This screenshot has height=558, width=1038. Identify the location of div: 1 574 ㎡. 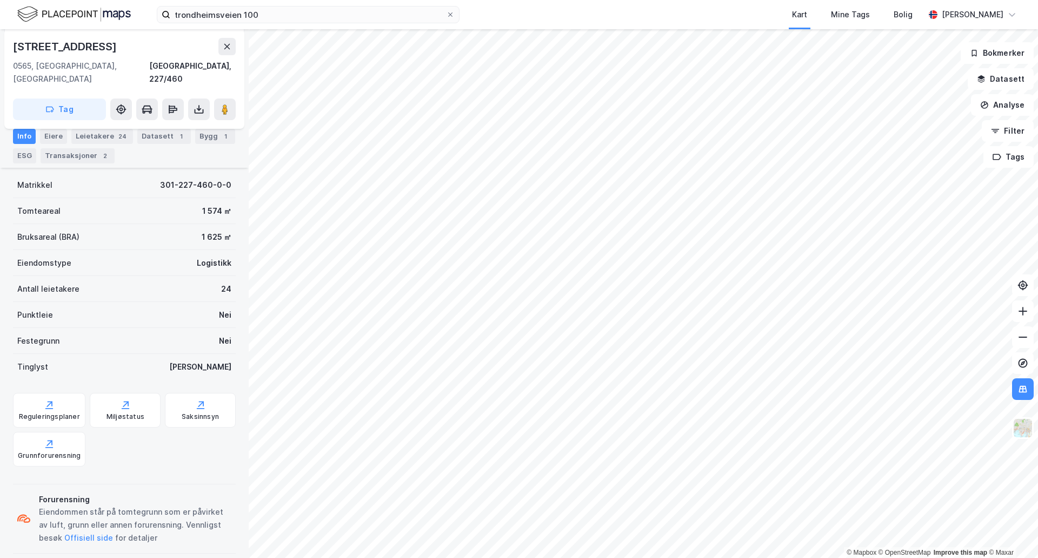
(217, 211).